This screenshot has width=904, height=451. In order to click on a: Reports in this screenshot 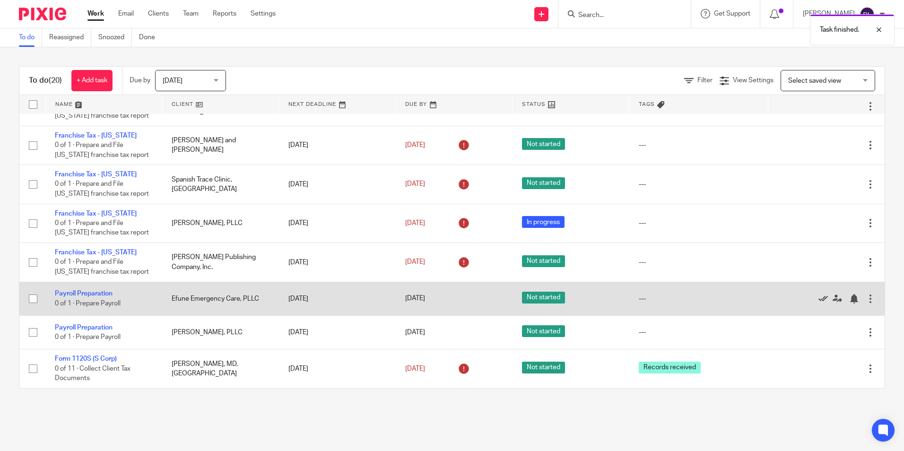, I will do `click(225, 14)`.